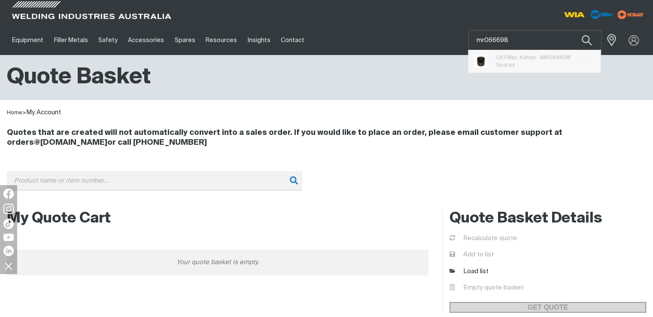 Image resolution: width=653 pixels, height=317 pixels. I want to click on img: LinkedIn, so click(9, 251).